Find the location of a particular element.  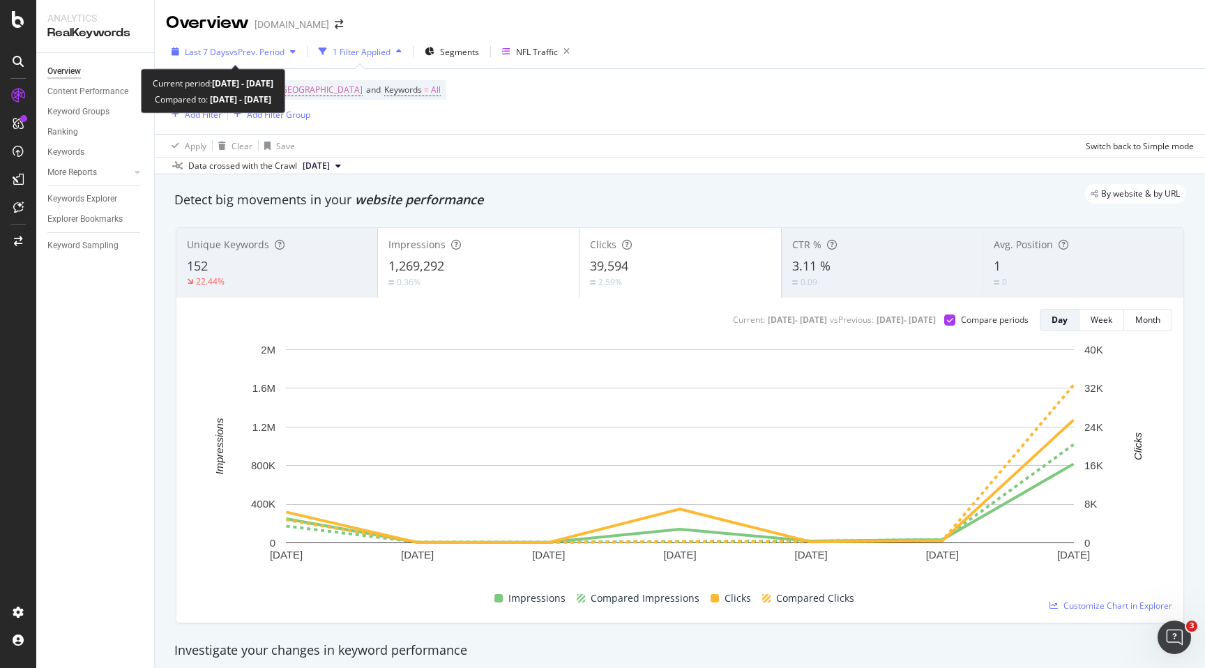

button: Add Filter is located at coordinates (194, 114).